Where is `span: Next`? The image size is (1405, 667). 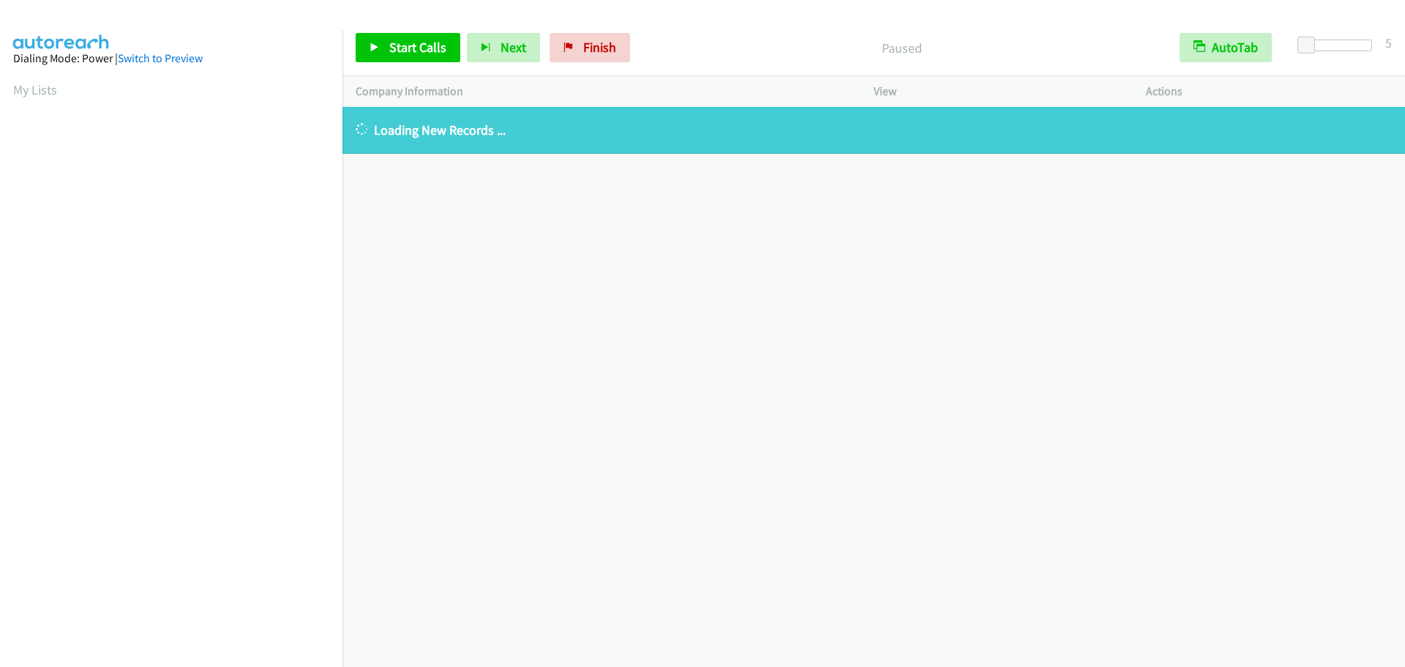 span: Next is located at coordinates (513, 47).